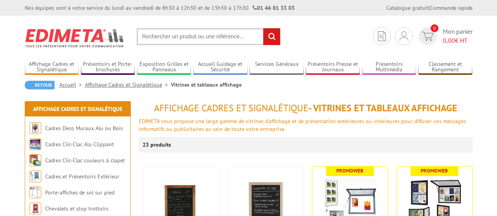  What do you see at coordinates (434, 28) in the screenshot?
I see `span: 0` at bounding box center [434, 28].